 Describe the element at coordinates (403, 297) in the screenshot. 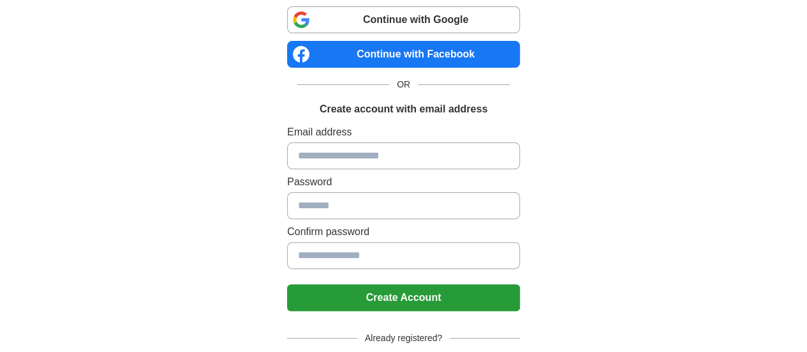

I see `button: Create Account` at that location.